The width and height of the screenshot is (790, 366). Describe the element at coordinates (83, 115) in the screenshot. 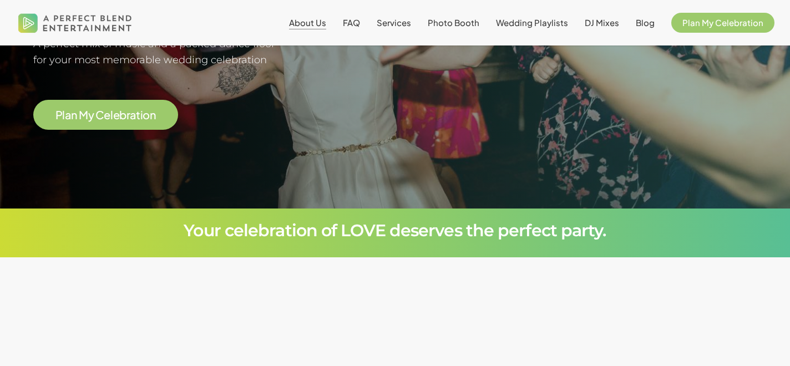

I see `span: M` at that location.